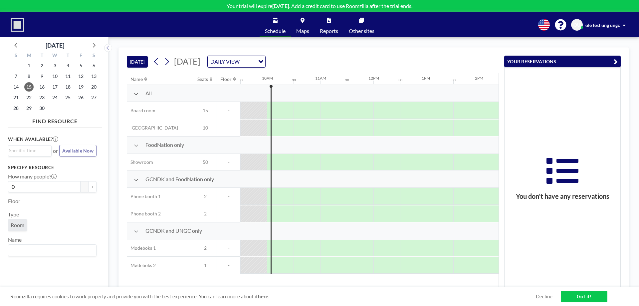 This screenshot has width=639, height=306. Describe the element at coordinates (78, 150) in the screenshot. I see `button: Available Now` at that location.